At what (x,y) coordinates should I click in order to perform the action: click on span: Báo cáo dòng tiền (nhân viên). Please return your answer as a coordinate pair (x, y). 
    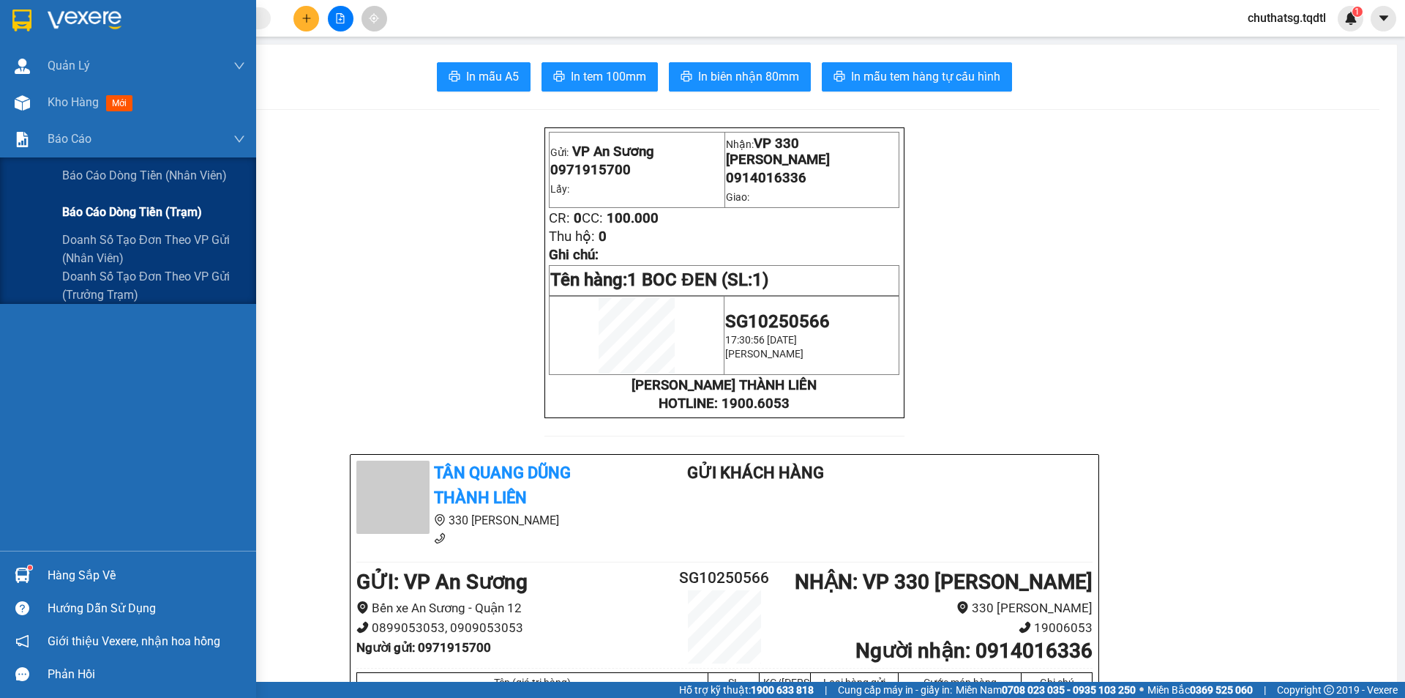
    Looking at the image, I should click on (144, 175).